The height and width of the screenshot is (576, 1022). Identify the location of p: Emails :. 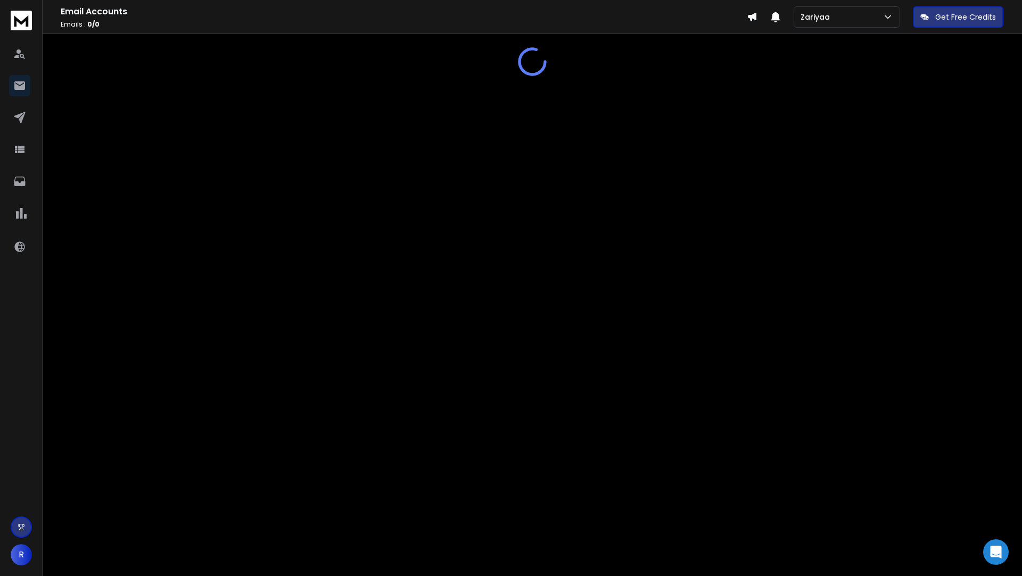
(403, 24).